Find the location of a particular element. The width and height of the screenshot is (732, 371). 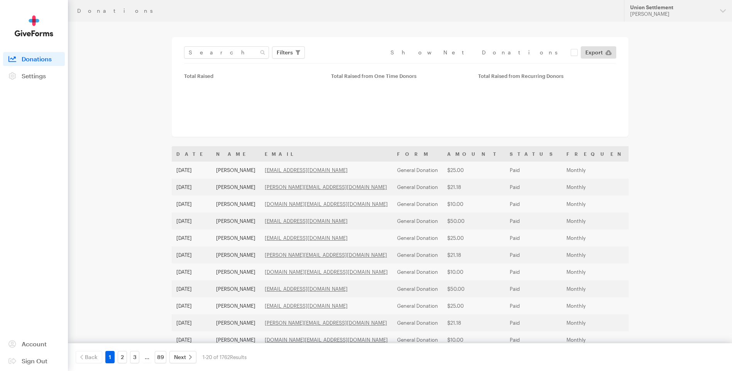

th: Form is located at coordinates (417, 154).